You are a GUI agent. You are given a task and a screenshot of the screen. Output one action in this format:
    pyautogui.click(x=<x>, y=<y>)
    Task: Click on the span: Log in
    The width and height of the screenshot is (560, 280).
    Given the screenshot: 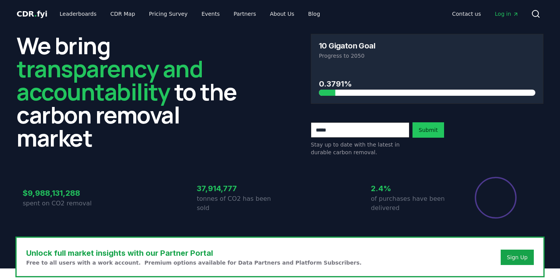 What is the action you would take?
    pyautogui.click(x=507, y=14)
    